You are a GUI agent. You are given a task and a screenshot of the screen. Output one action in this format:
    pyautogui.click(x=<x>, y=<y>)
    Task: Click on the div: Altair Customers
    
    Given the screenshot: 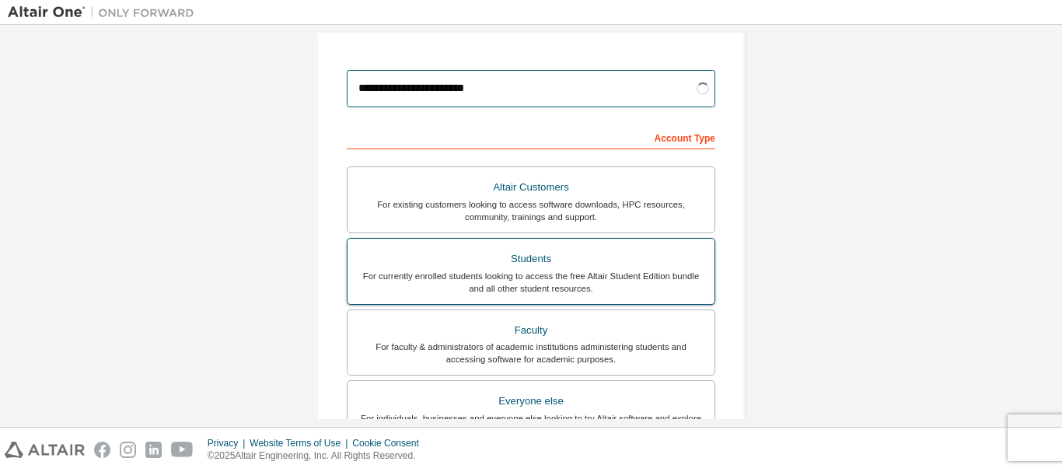 What is the action you would take?
    pyautogui.click(x=531, y=187)
    